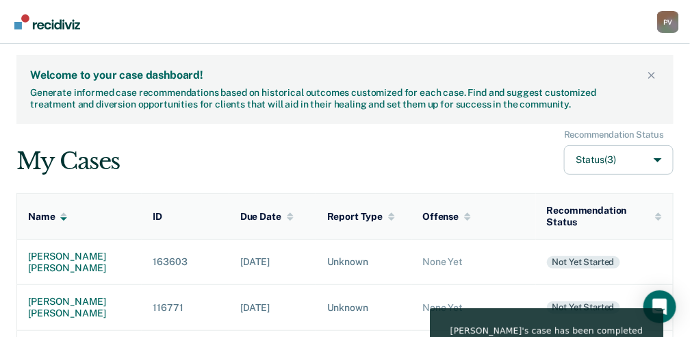  Describe the element at coordinates (619, 160) in the screenshot. I see `button: Status(3)` at that location.